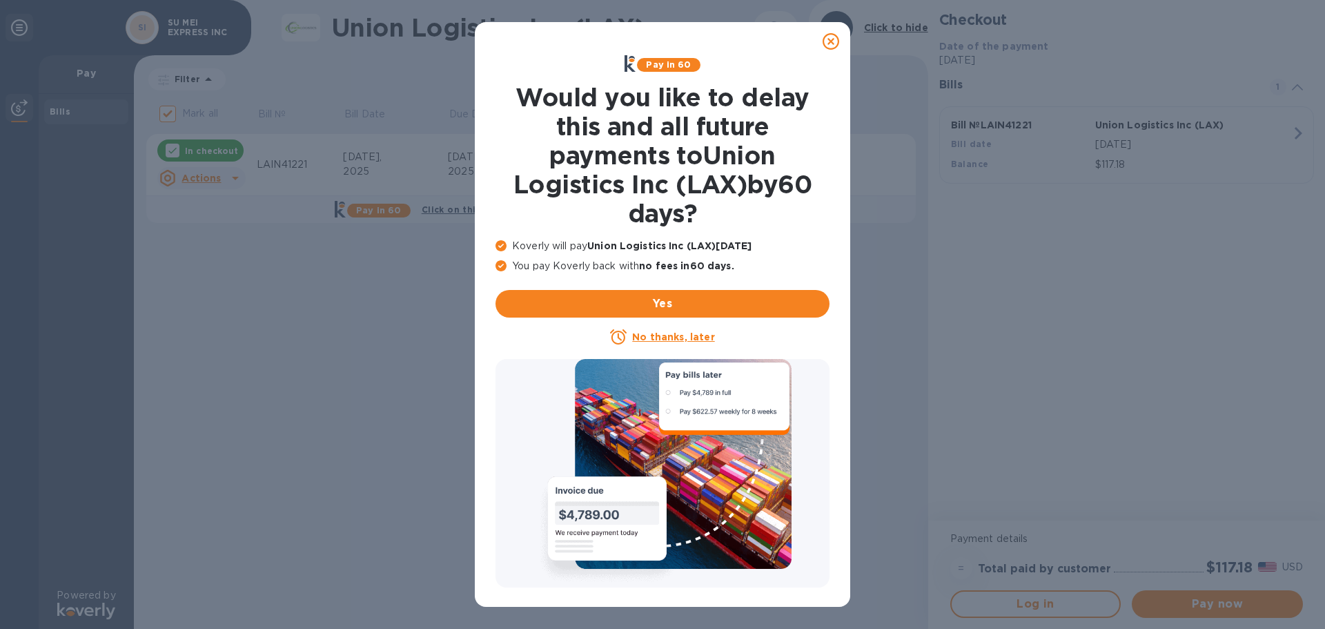 The width and height of the screenshot is (1325, 629). Describe the element at coordinates (662, 266) in the screenshot. I see `p: You pay Koverly back with` at that location.